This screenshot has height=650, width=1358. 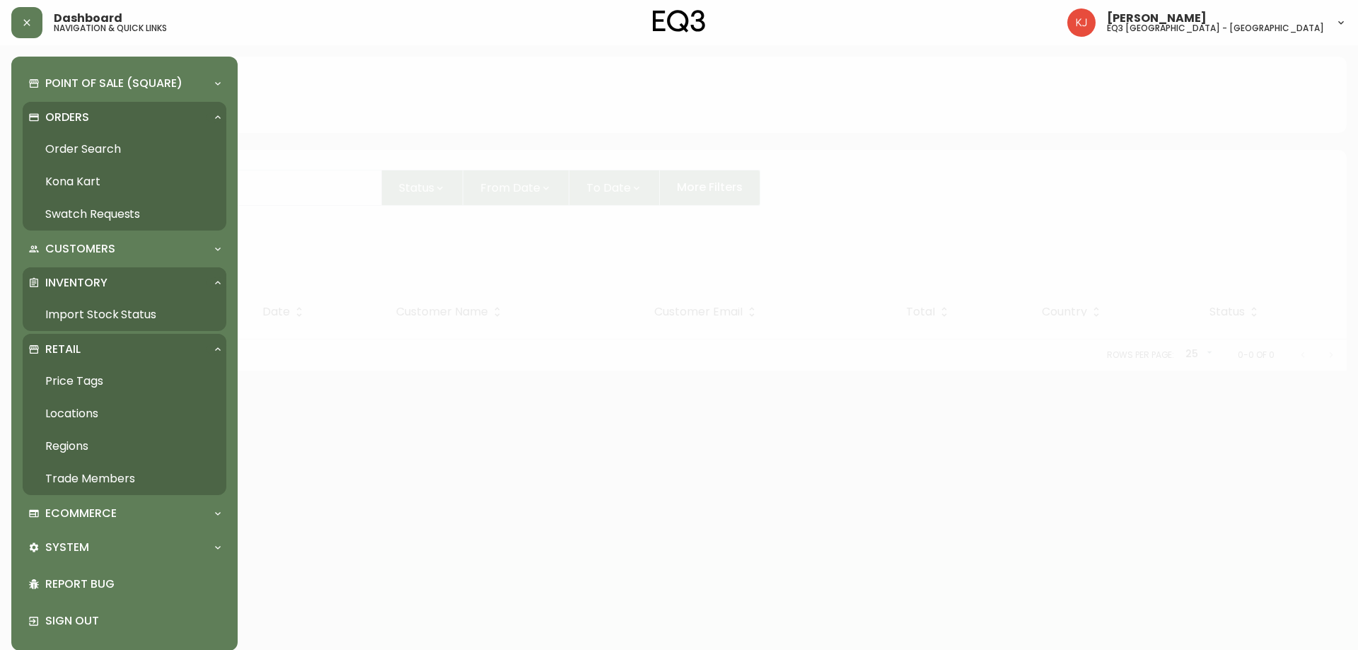 What do you see at coordinates (76, 283) in the screenshot?
I see `p: Inventory` at bounding box center [76, 283].